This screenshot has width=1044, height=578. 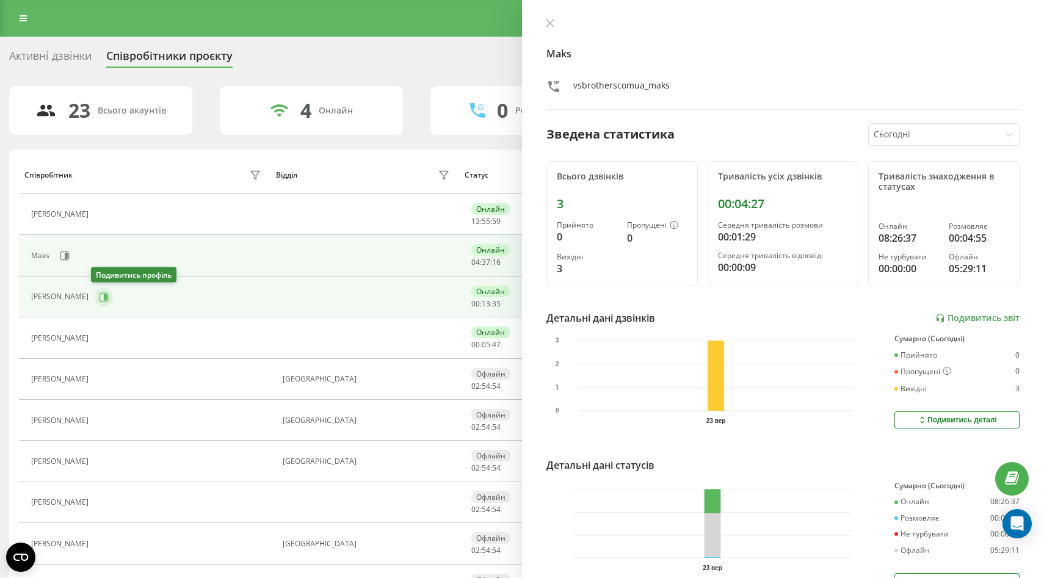 I want to click on div: 00:04:55, so click(x=979, y=238).